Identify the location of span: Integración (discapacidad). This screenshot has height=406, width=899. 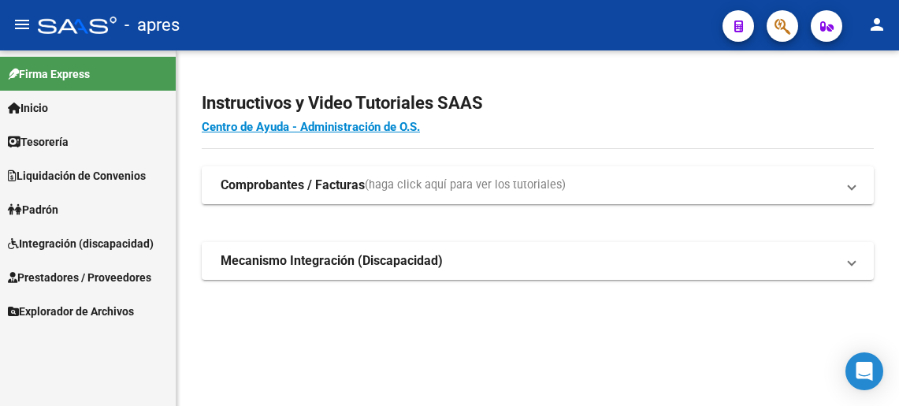
(80, 244).